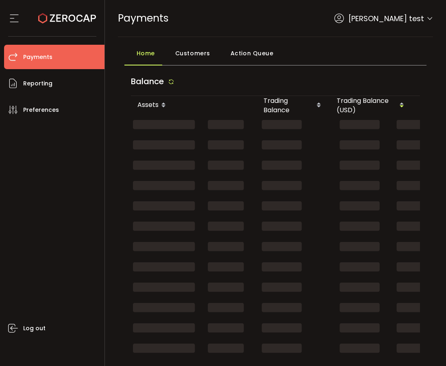 Image resolution: width=446 pixels, height=366 pixels. I want to click on div: Trading Balance (USD), so click(371, 105).